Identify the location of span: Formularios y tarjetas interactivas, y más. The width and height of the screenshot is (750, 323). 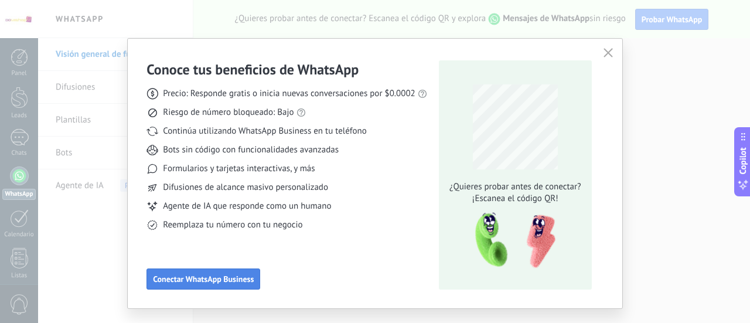
(238, 169).